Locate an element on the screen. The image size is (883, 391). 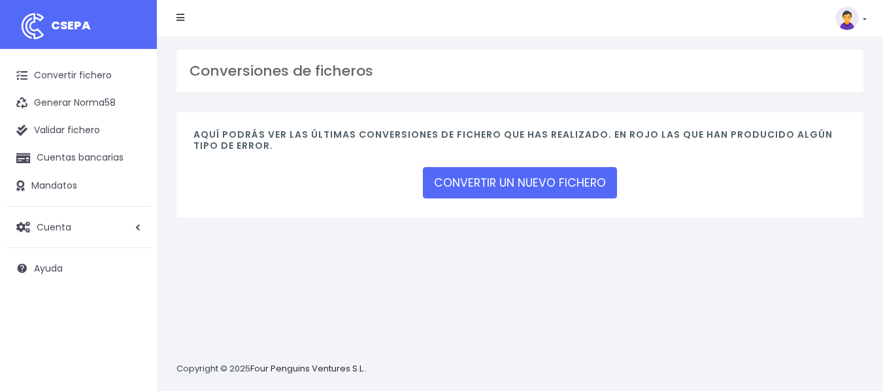
h4: Aquí podrás ver las últimas conversiones de fichero que has realizado. En rojo las que han produc... is located at coordinates (520, 144).